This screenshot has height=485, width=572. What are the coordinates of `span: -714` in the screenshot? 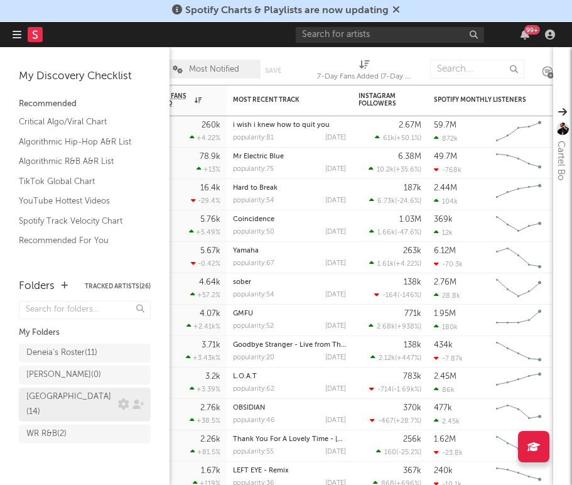 It's located at (385, 390).